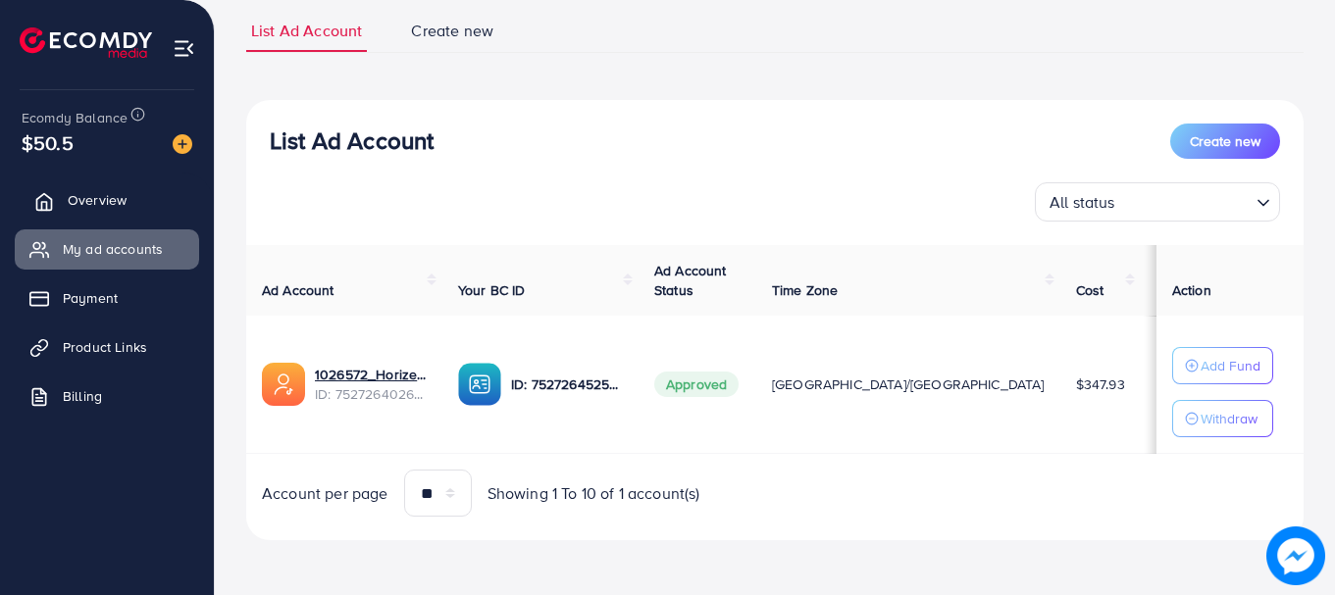 The image size is (1335, 595). Describe the element at coordinates (371, 384) in the screenshot. I see `div: <span class='underline'>1026572_Horizen Store_1752578018180</span></br>7527264026565558290` at that location.